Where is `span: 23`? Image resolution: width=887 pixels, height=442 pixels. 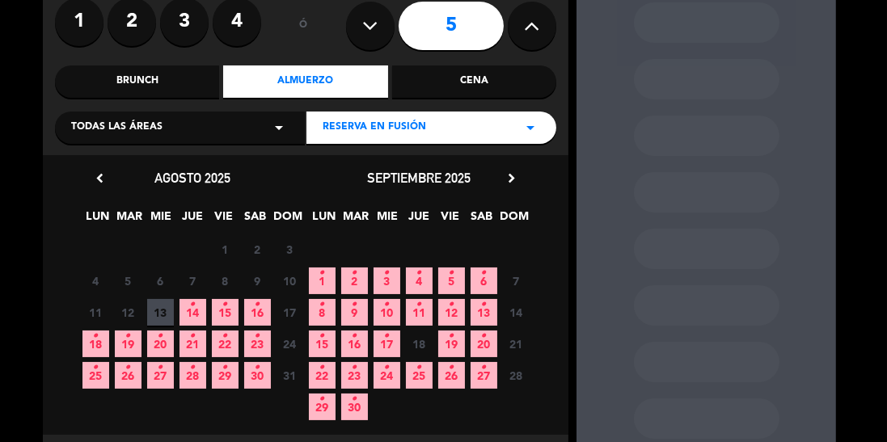
span: 23 is located at coordinates (257, 343).